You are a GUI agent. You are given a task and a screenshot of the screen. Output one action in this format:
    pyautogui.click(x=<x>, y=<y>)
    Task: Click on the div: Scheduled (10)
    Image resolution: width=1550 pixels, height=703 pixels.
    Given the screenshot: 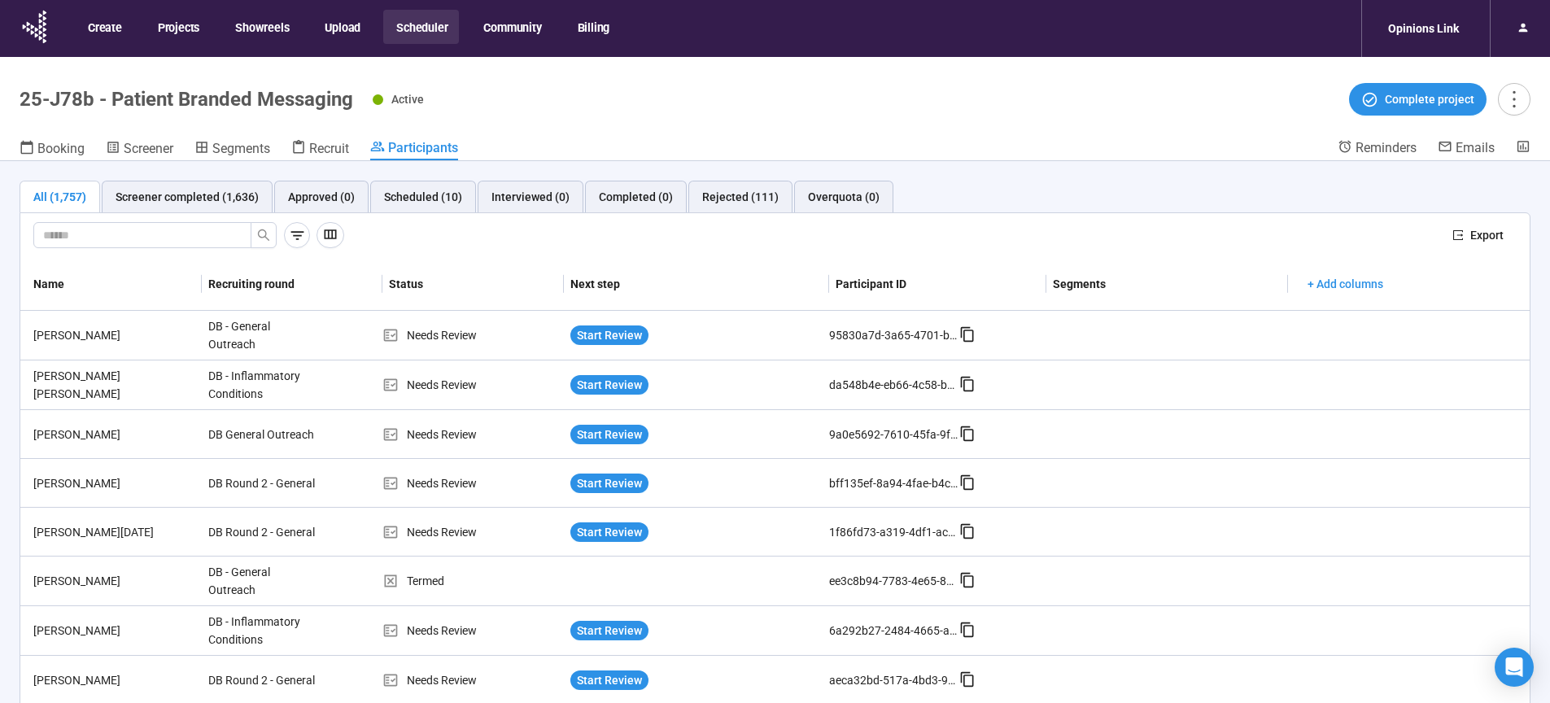 What is the action you would take?
    pyautogui.click(x=423, y=197)
    